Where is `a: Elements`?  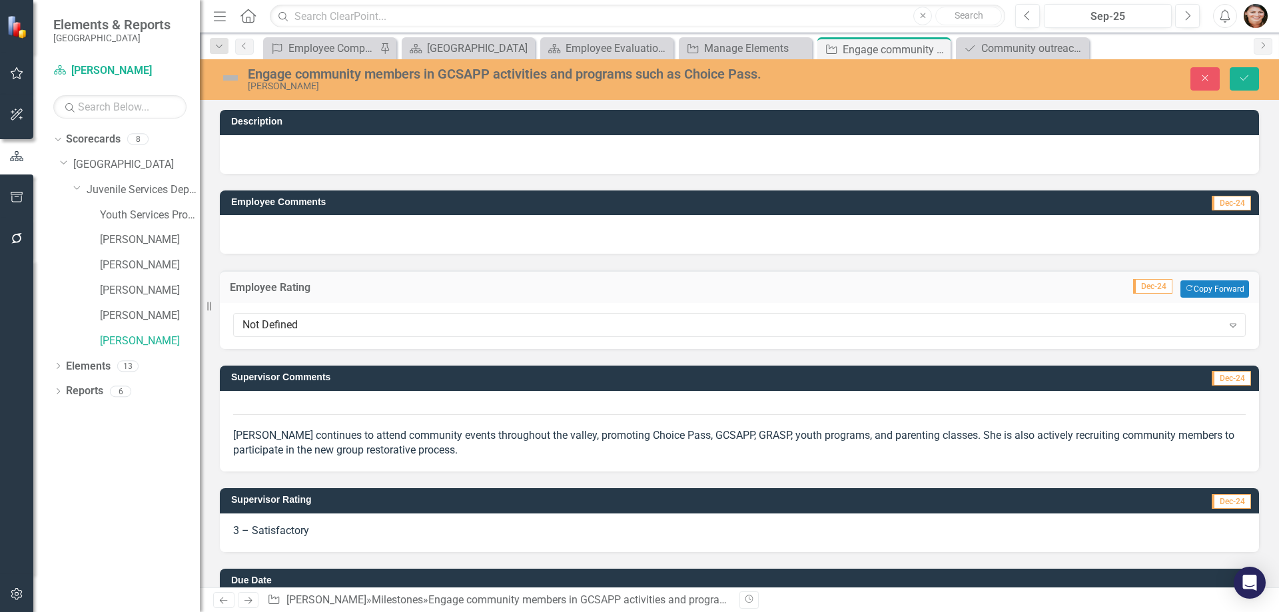
a: Elements is located at coordinates (88, 366).